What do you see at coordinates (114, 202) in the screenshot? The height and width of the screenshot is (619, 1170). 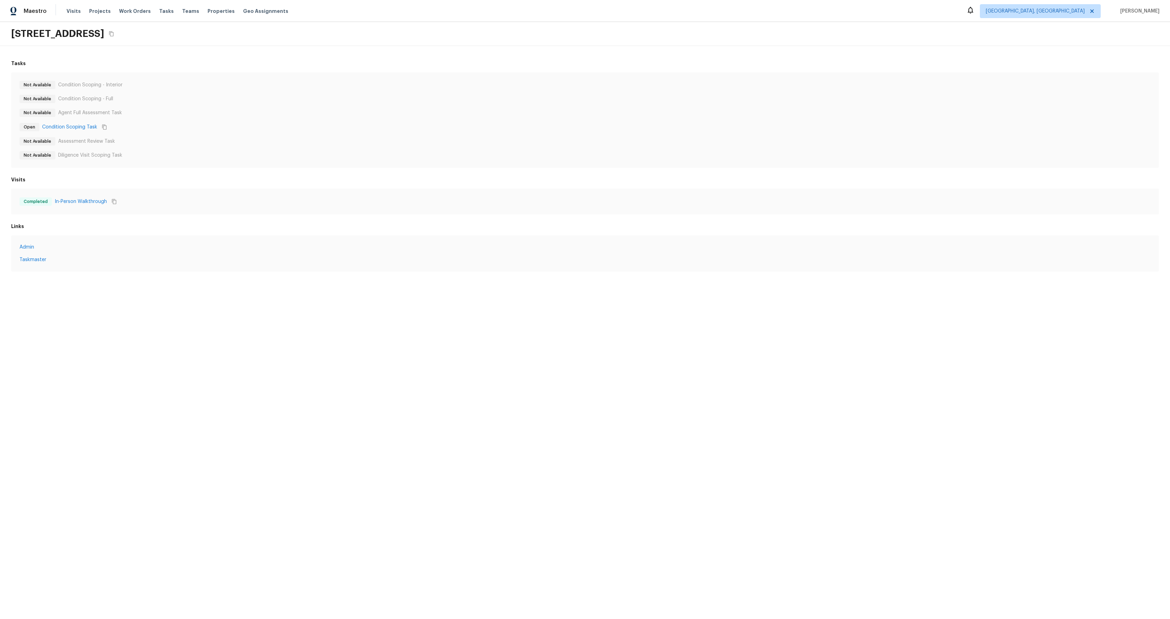 I see `button: Copy Visit ID` at bounding box center [114, 202].